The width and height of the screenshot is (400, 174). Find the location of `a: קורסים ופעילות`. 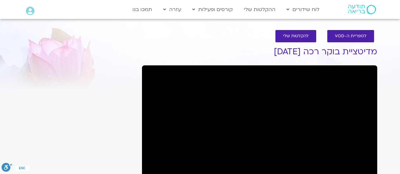

a: קורסים ופעילות is located at coordinates (212, 9).